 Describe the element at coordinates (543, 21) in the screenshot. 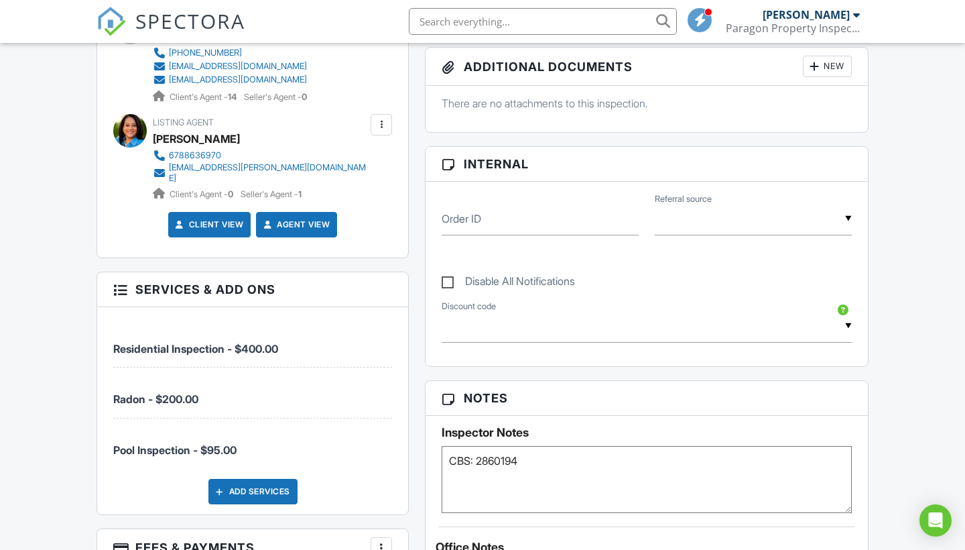

I see `input: Search everything...` at that location.